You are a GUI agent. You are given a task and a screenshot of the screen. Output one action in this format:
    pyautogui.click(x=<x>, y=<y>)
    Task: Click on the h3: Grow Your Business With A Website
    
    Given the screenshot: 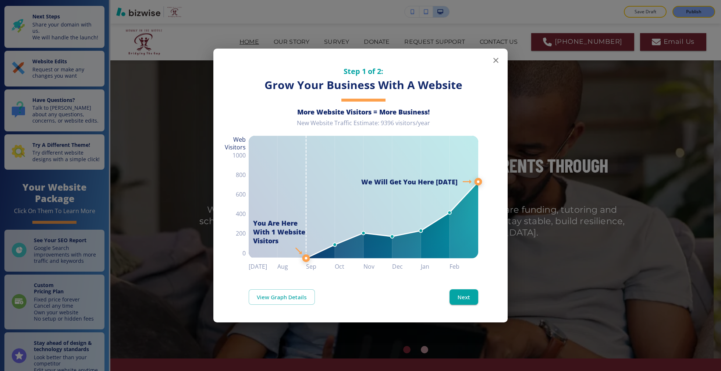 What is the action you would take?
    pyautogui.click(x=363, y=85)
    